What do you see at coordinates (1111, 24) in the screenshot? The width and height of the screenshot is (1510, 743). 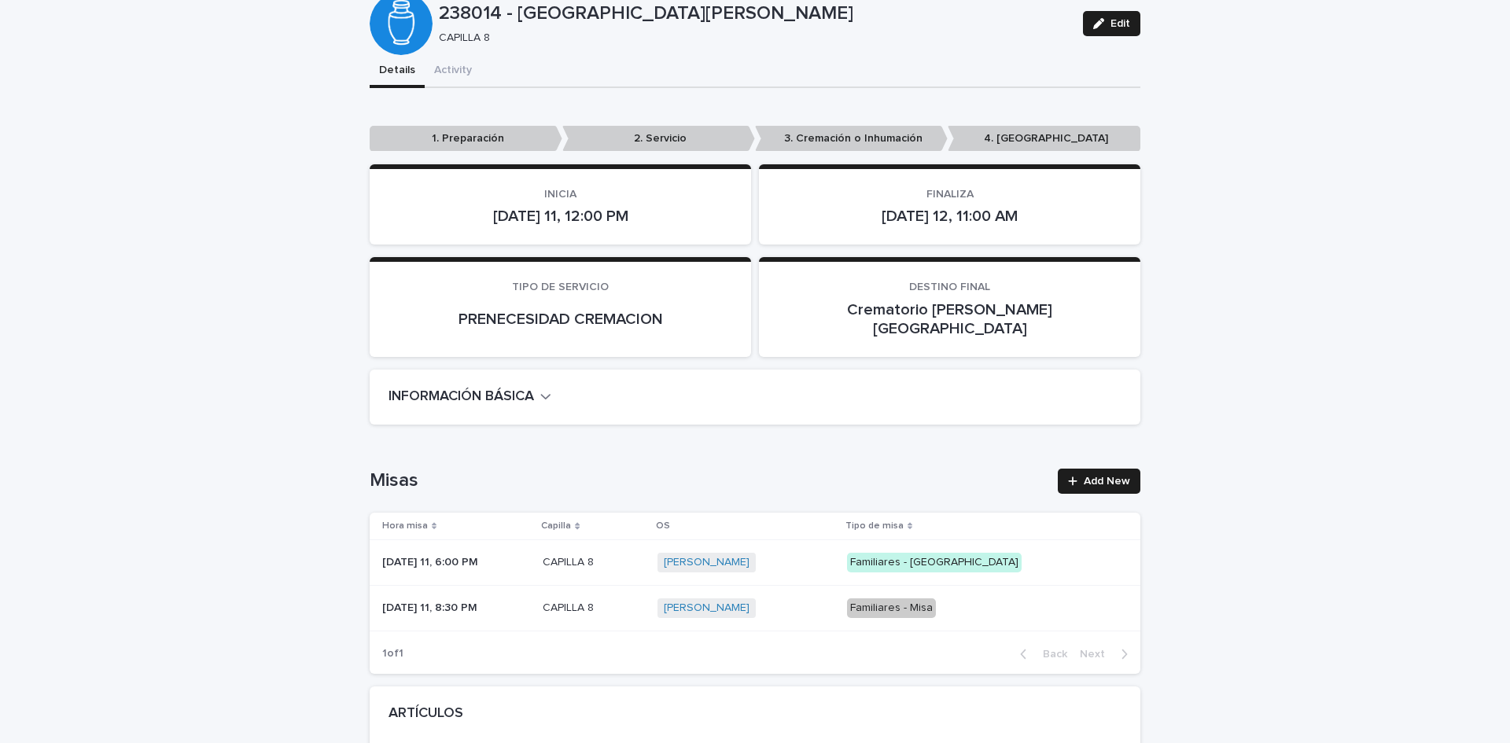 I see `button: Edit` at bounding box center [1111, 24].